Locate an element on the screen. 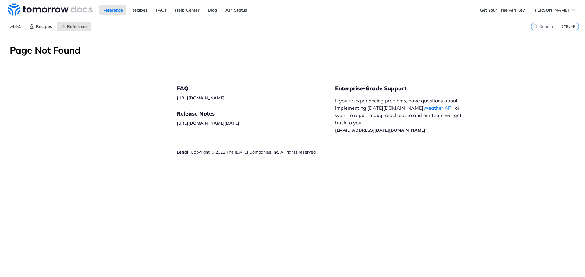 This screenshot has height=277, width=585. kbd: CTRL-K is located at coordinates (568, 26).